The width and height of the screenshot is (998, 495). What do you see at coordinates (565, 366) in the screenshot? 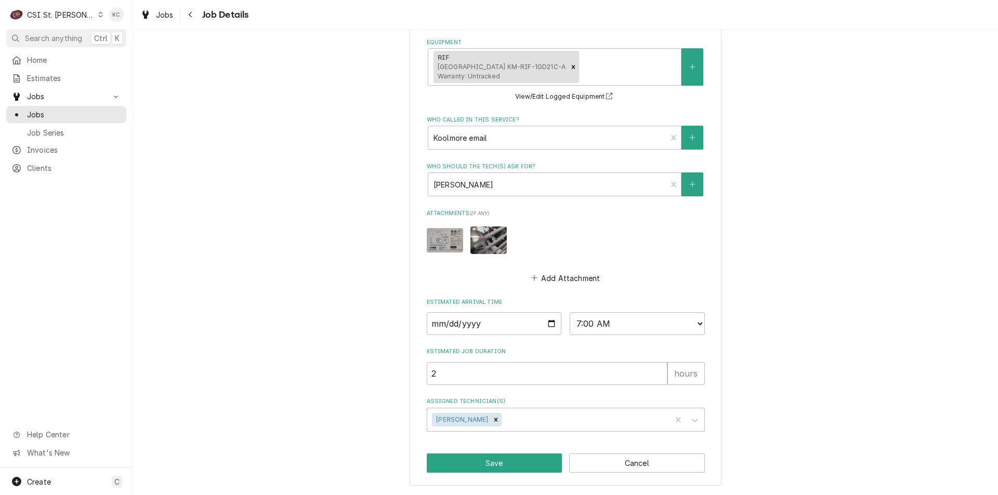
I see `div: Estimated Job Duration` at bounding box center [565, 366].